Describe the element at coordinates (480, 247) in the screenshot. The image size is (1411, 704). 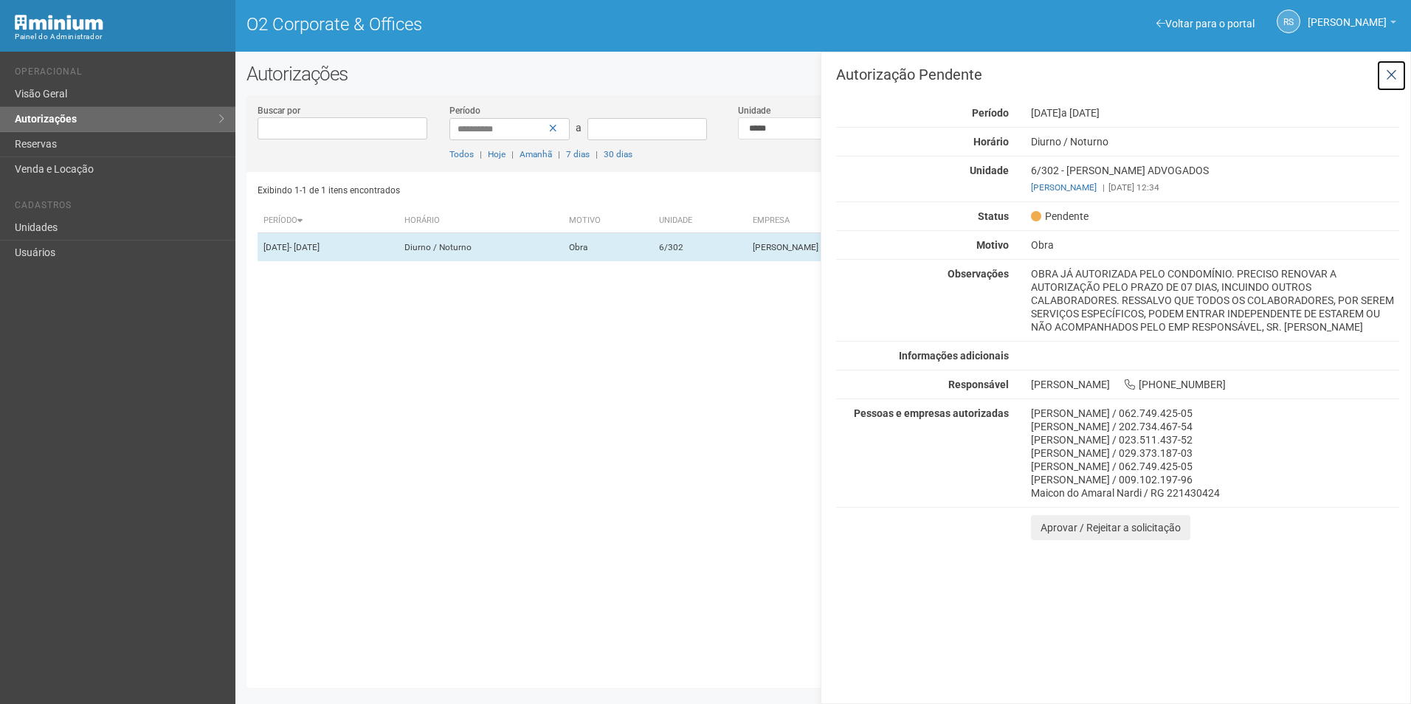
I see `td: Diurno / Noturno` at that location.